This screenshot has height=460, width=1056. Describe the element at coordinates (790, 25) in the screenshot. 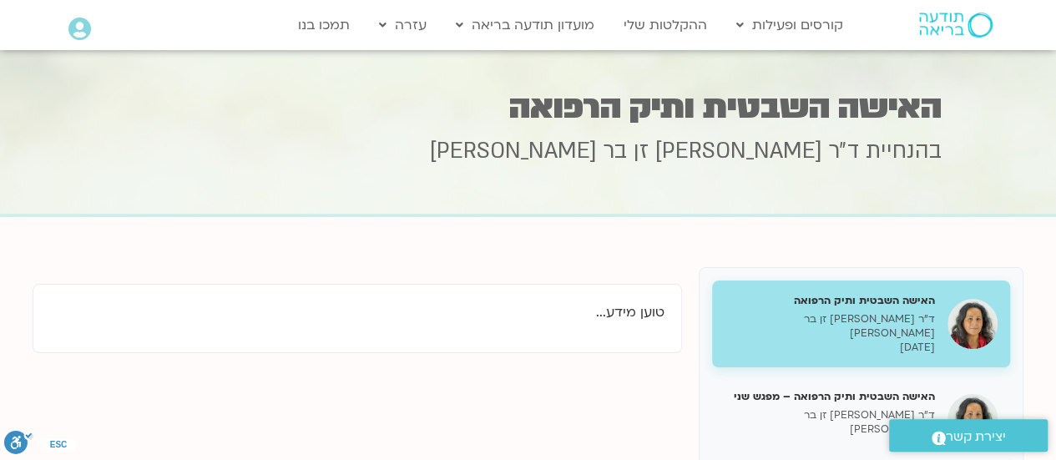

I see `a: קורסים ופעילות` at that location.